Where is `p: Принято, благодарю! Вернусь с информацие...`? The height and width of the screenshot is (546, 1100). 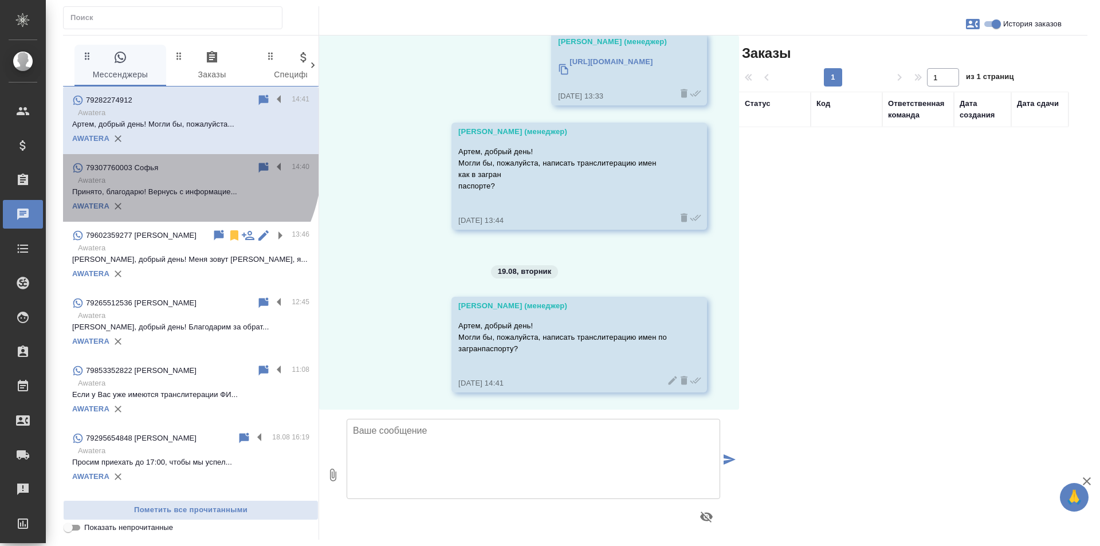 p: Принято, благодарю! Вернусь с информацие... is located at coordinates (191, 192).